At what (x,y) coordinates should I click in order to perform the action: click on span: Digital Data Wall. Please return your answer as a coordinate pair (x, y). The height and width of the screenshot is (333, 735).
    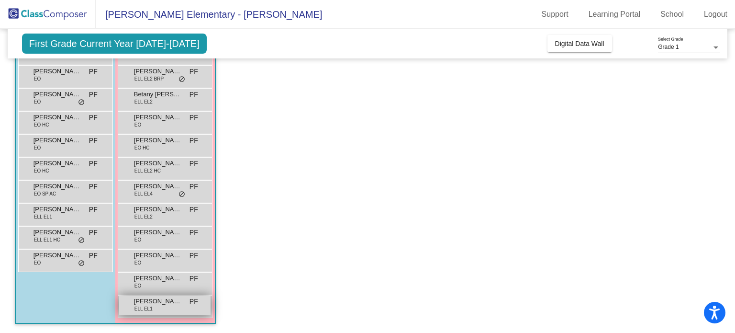
    Looking at the image, I should click on (580, 44).